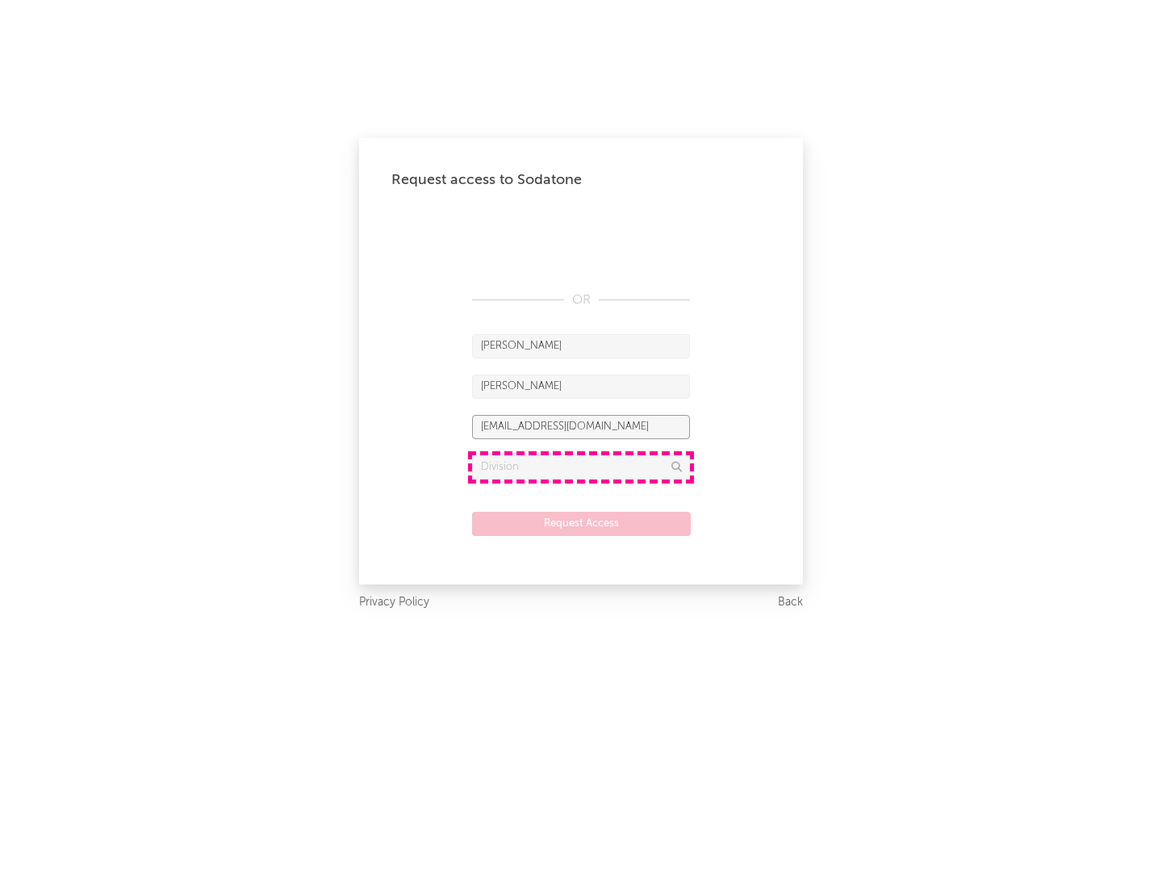 This screenshot has width=1162, height=888. What do you see at coordinates (581, 427) in the screenshot?
I see `input: Email` at bounding box center [581, 427].